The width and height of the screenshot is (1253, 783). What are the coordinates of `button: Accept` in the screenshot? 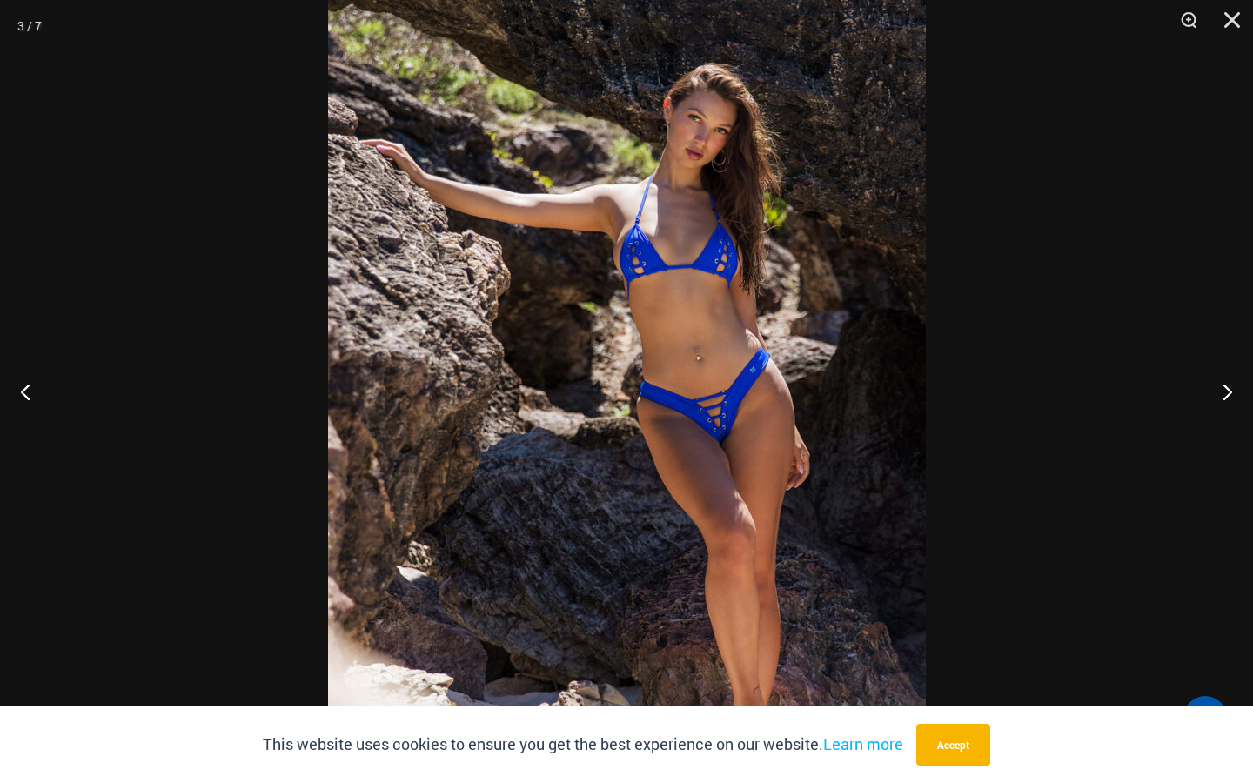 It's located at (953, 745).